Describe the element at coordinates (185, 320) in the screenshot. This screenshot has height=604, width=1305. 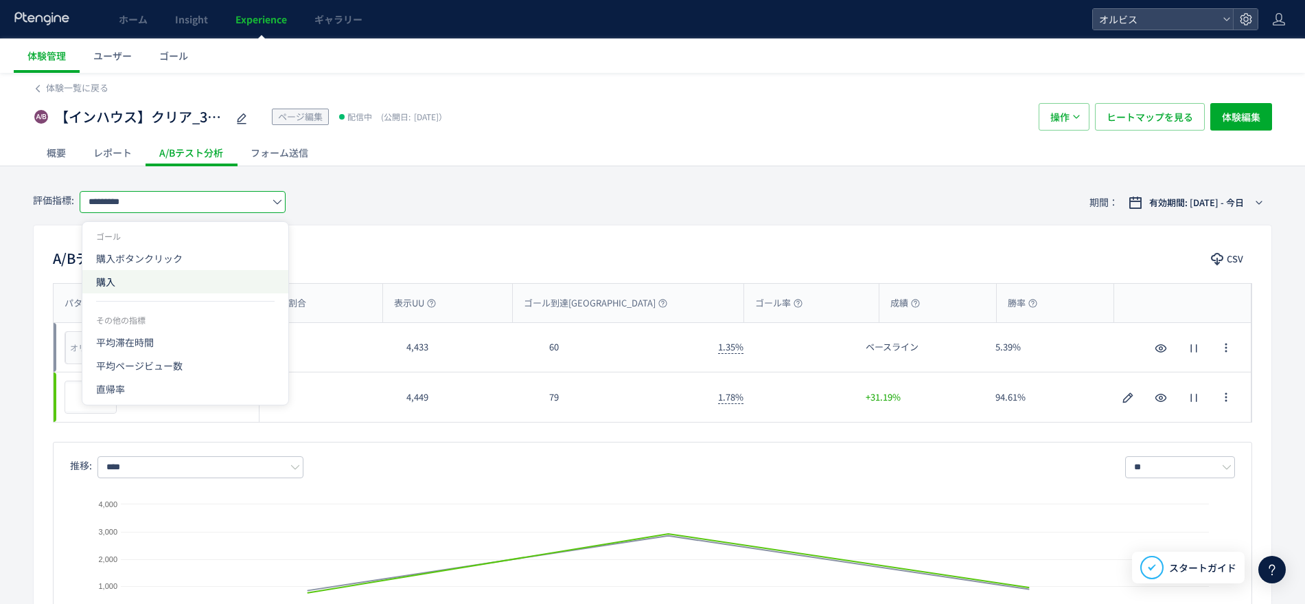
I see `li: その他の指標` at that location.